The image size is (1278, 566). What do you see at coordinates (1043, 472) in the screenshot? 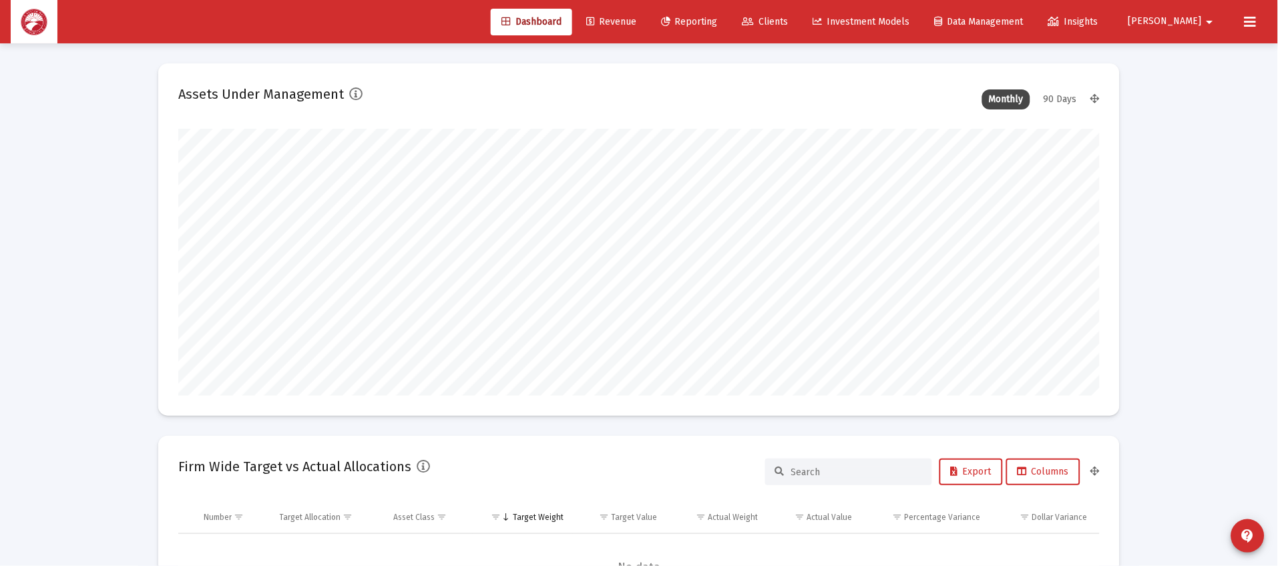
I see `button: Columns` at bounding box center [1043, 472].